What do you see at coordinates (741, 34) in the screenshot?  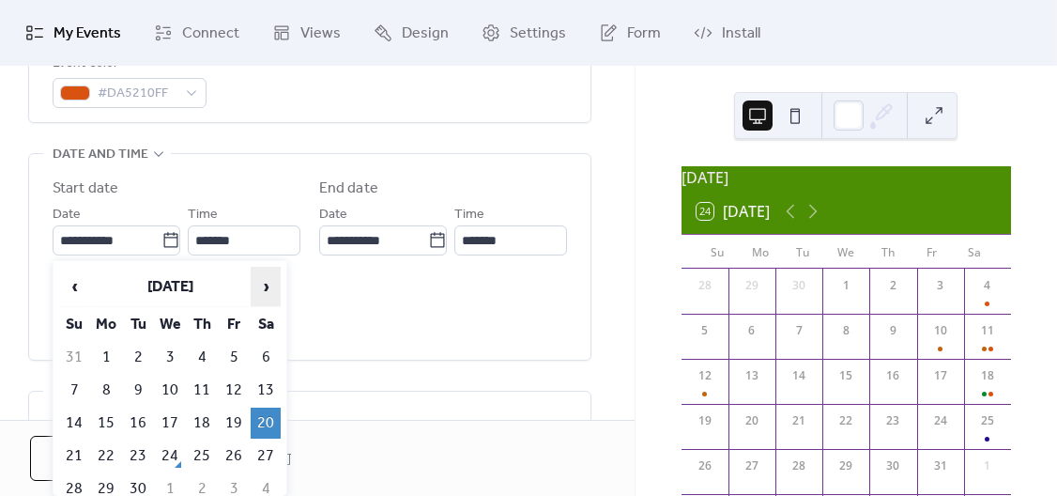 I see `span: Install` at bounding box center [741, 34].